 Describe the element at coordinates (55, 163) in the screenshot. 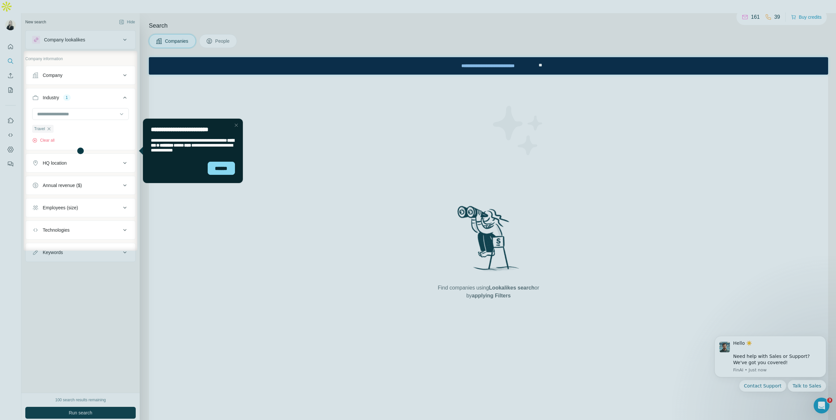

I see `div: HQ location` at that location.